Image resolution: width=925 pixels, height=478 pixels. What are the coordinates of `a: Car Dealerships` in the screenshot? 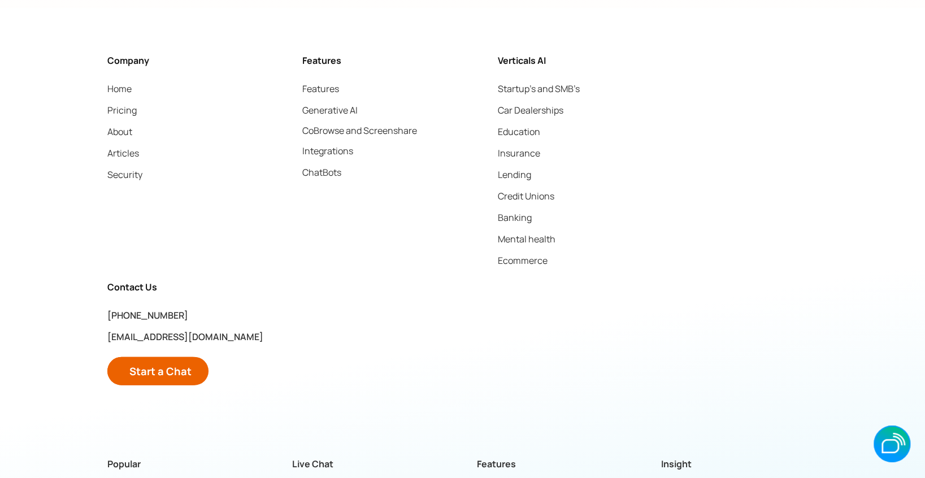 It's located at (530, 110).